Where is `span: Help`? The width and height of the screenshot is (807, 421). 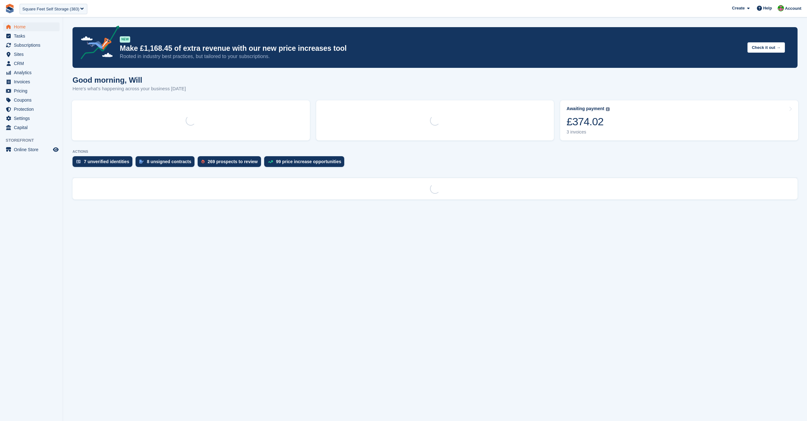 span: Help is located at coordinates (768, 8).